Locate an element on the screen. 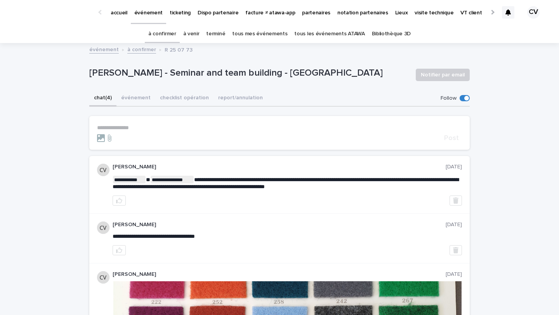 The image size is (559, 315). img: Ls34BcGeRexTGTNfXpUC is located at coordinates (53, 12).